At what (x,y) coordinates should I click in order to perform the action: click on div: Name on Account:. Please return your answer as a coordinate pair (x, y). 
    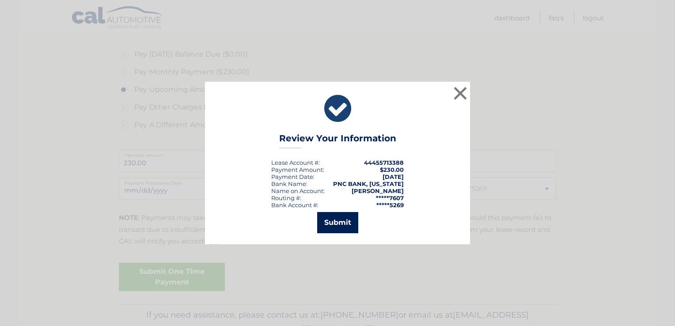
    Looking at the image, I should click on (298, 191).